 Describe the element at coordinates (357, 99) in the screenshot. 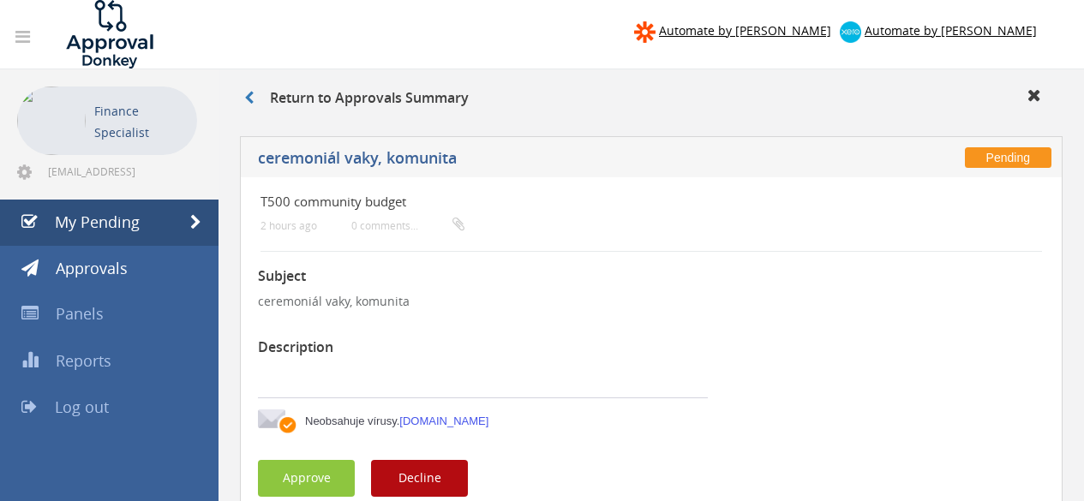

I see `h3: Return to Approvals Summary` at that location.